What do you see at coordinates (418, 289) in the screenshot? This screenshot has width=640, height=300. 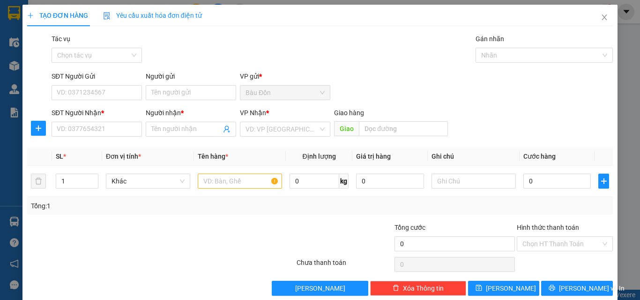 I see `button: deleteXóa Thông tin` at bounding box center [418, 289].